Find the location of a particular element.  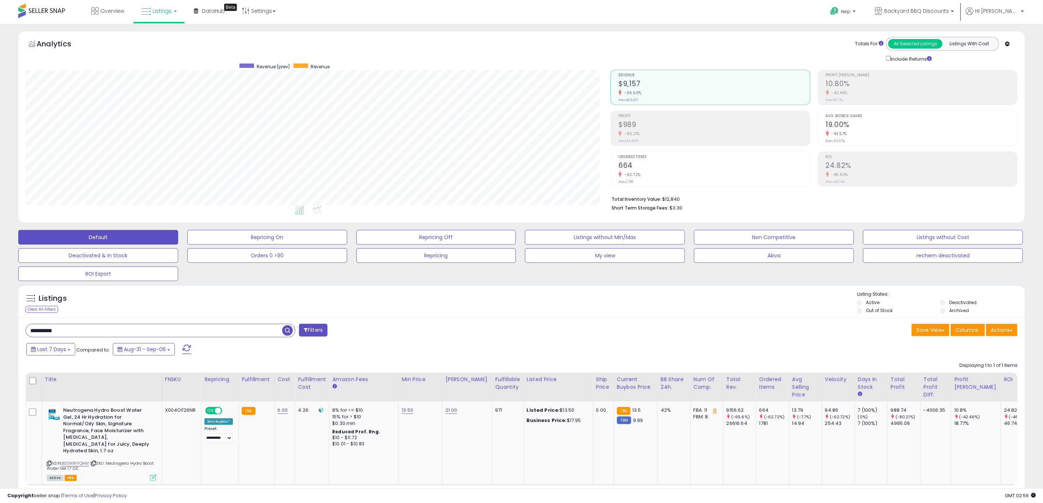

button: Repricing On is located at coordinates (267, 237).